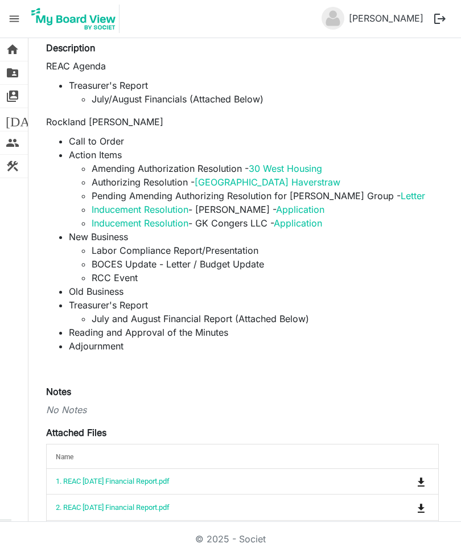  Describe the element at coordinates (333, 18) in the screenshot. I see `img: no-profile-picture.svg` at that location.